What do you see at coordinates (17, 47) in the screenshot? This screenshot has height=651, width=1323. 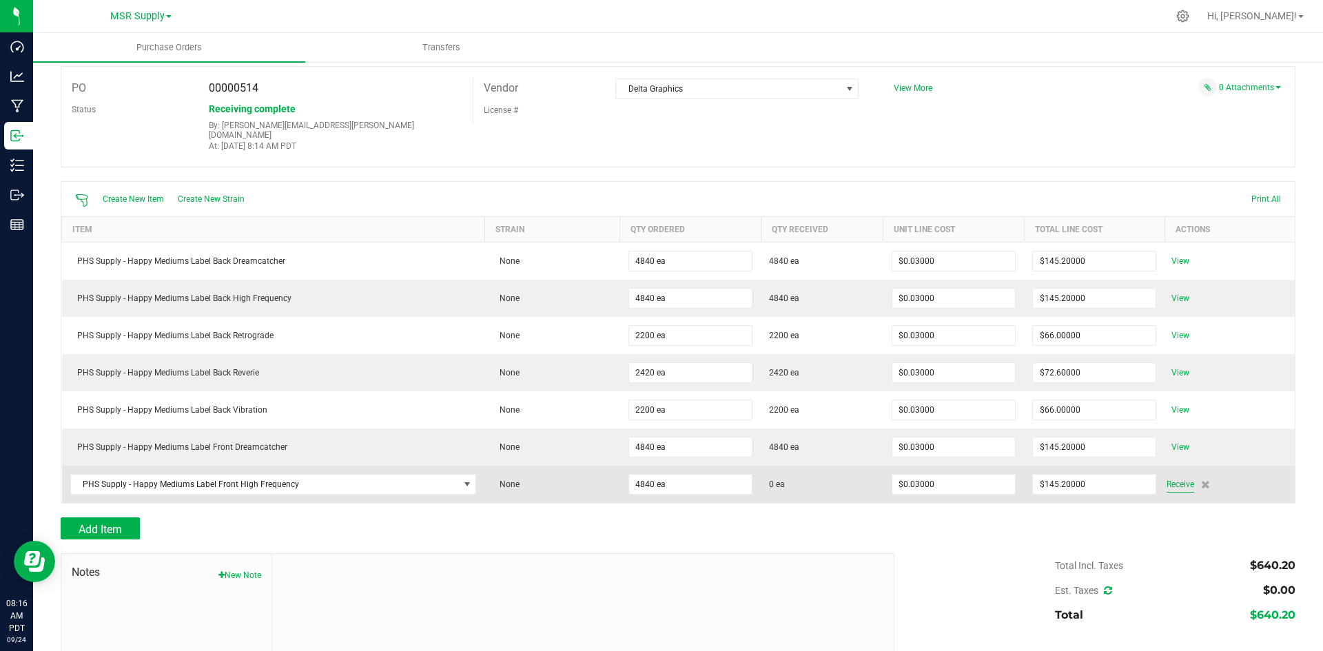 I see `inline-svg: Dashboard` at bounding box center [17, 47].